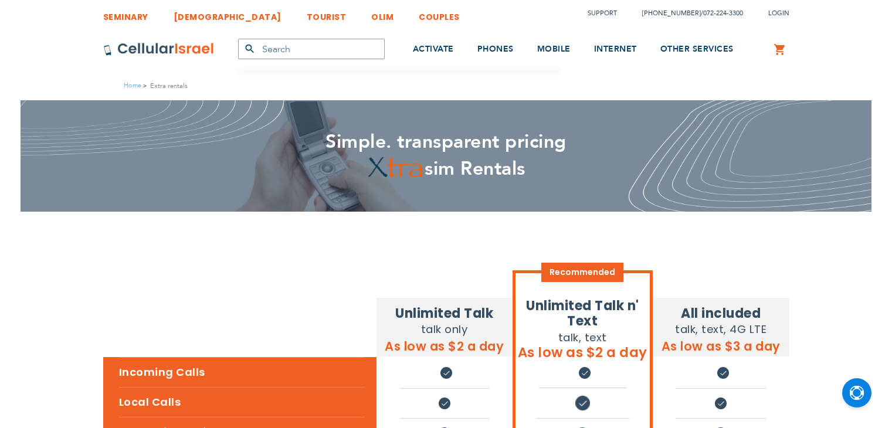 This screenshot has height=428, width=892. Describe the element at coordinates (433, 49) in the screenshot. I see `a: ACTIVATE` at that location.